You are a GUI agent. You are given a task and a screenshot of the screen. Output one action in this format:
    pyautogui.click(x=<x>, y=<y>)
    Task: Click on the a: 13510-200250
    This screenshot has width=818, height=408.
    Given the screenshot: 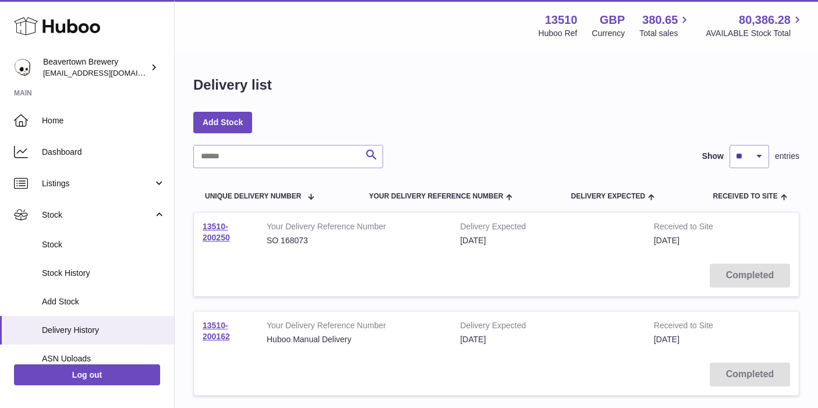 What is the action you would take?
    pyautogui.click(x=216, y=232)
    